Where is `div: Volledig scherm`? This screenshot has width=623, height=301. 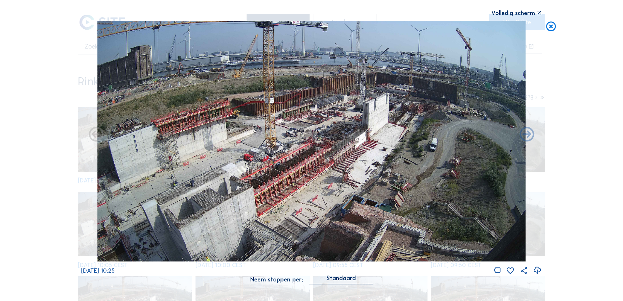
div: Volledig scherm is located at coordinates (513, 13).